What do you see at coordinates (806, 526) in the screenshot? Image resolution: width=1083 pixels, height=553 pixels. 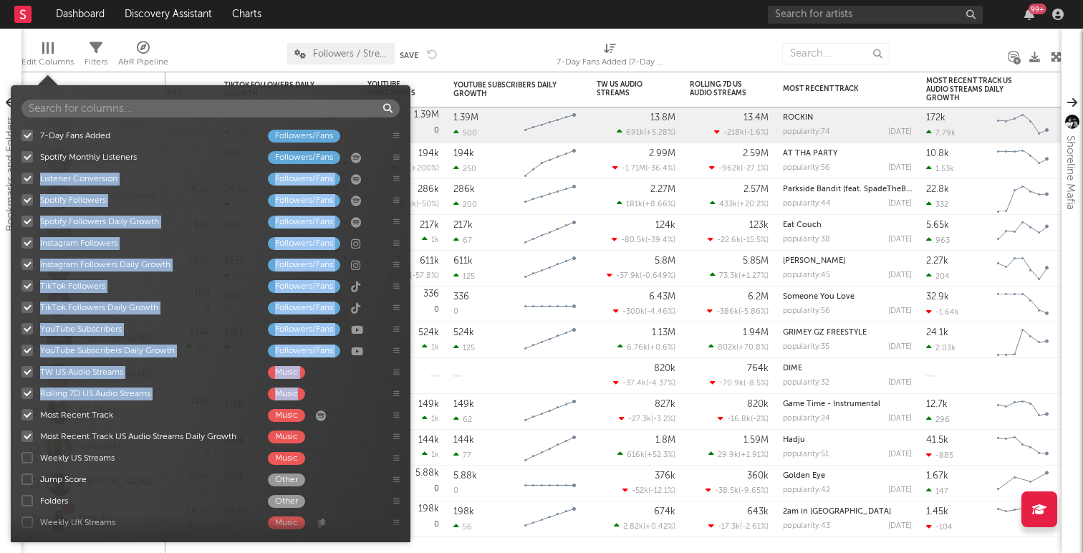 I see `div: popularity: 43` at bounding box center [806, 526].